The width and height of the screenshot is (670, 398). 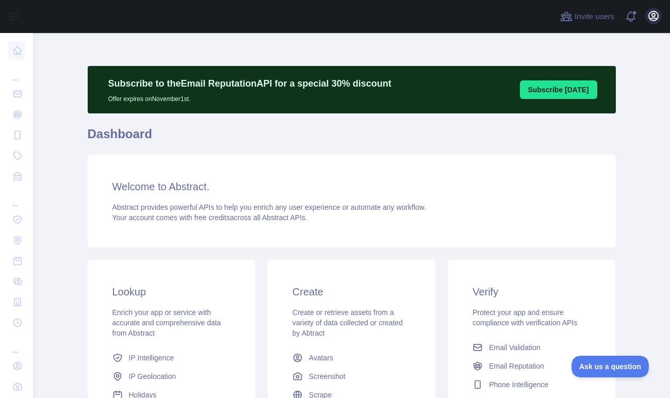 I want to click on a: Email Reputation, so click(x=532, y=366).